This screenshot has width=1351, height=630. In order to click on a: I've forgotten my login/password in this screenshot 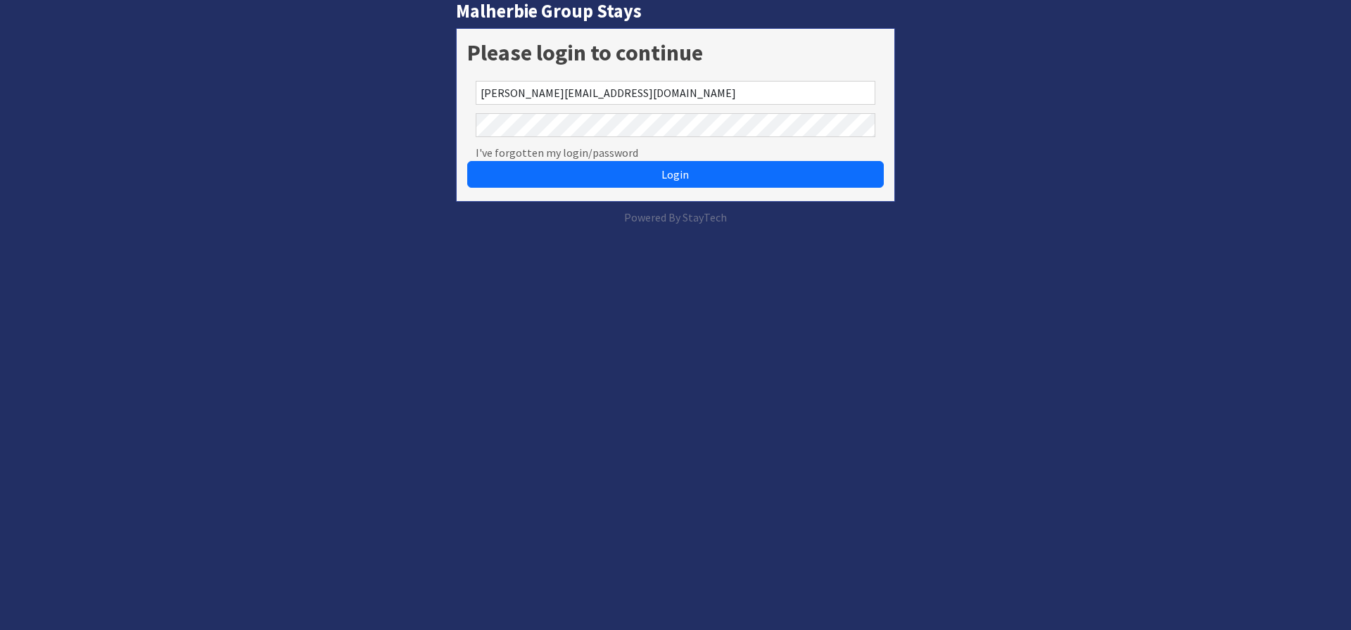, I will do `click(556, 153)`.